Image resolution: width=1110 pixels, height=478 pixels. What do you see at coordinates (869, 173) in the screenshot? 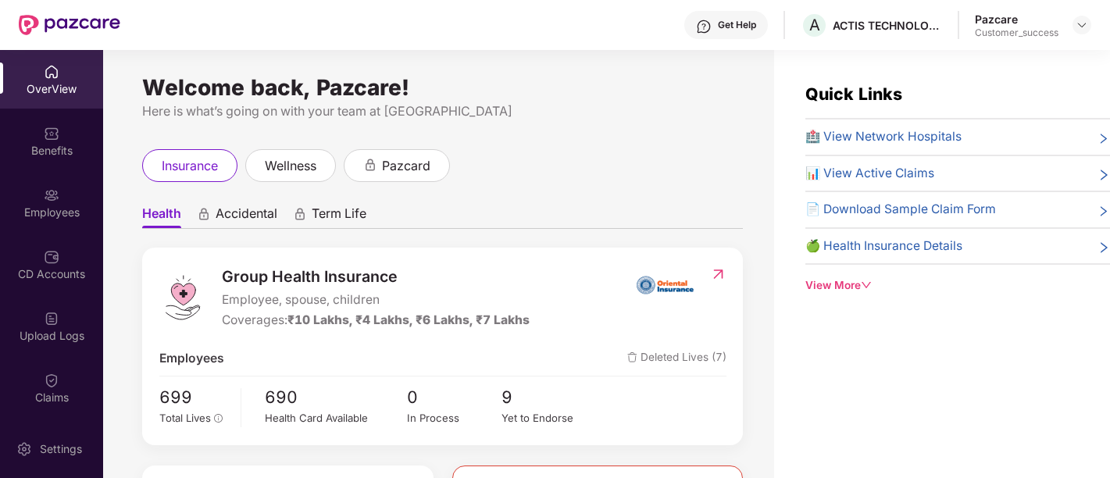
I see `span: 📊 View Active Claims` at bounding box center [869, 173].